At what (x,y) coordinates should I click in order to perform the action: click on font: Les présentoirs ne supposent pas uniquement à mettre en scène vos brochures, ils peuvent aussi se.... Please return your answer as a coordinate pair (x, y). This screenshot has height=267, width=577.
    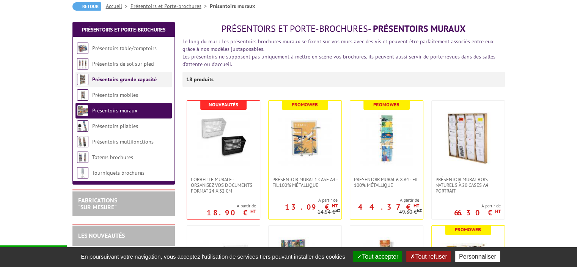
    Looking at the image, I should click on (339, 60).